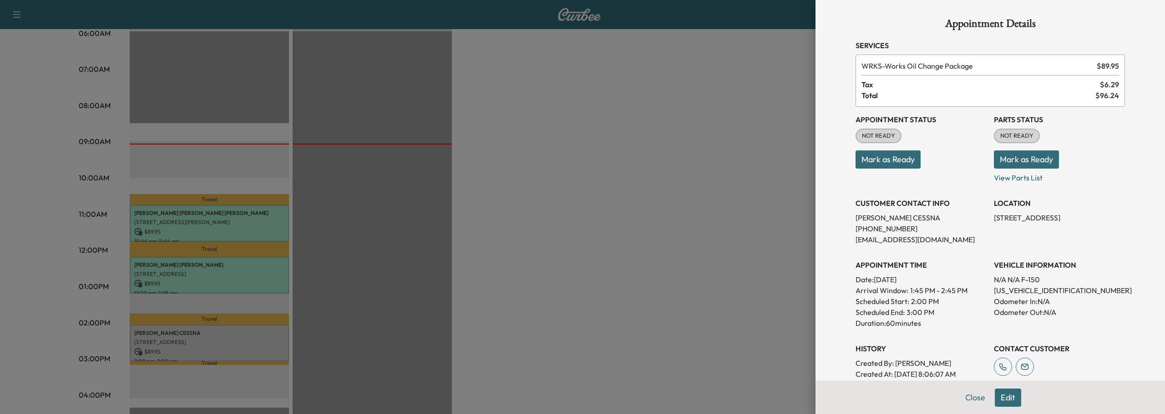 This screenshot has width=1165, height=414. What do you see at coordinates (1059, 265) in the screenshot?
I see `h3: VEHICLE INFORMATION` at bounding box center [1059, 265].